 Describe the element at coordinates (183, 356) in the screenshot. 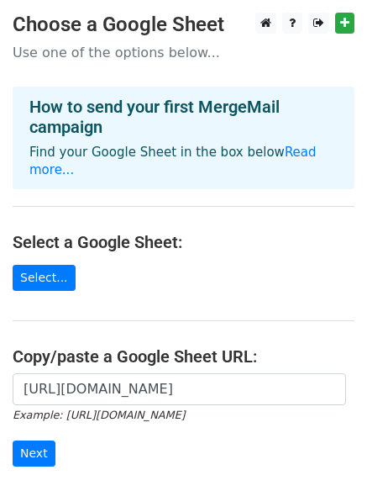

I see `h4: Copy/paste a Google Sheet URL:` at that location.